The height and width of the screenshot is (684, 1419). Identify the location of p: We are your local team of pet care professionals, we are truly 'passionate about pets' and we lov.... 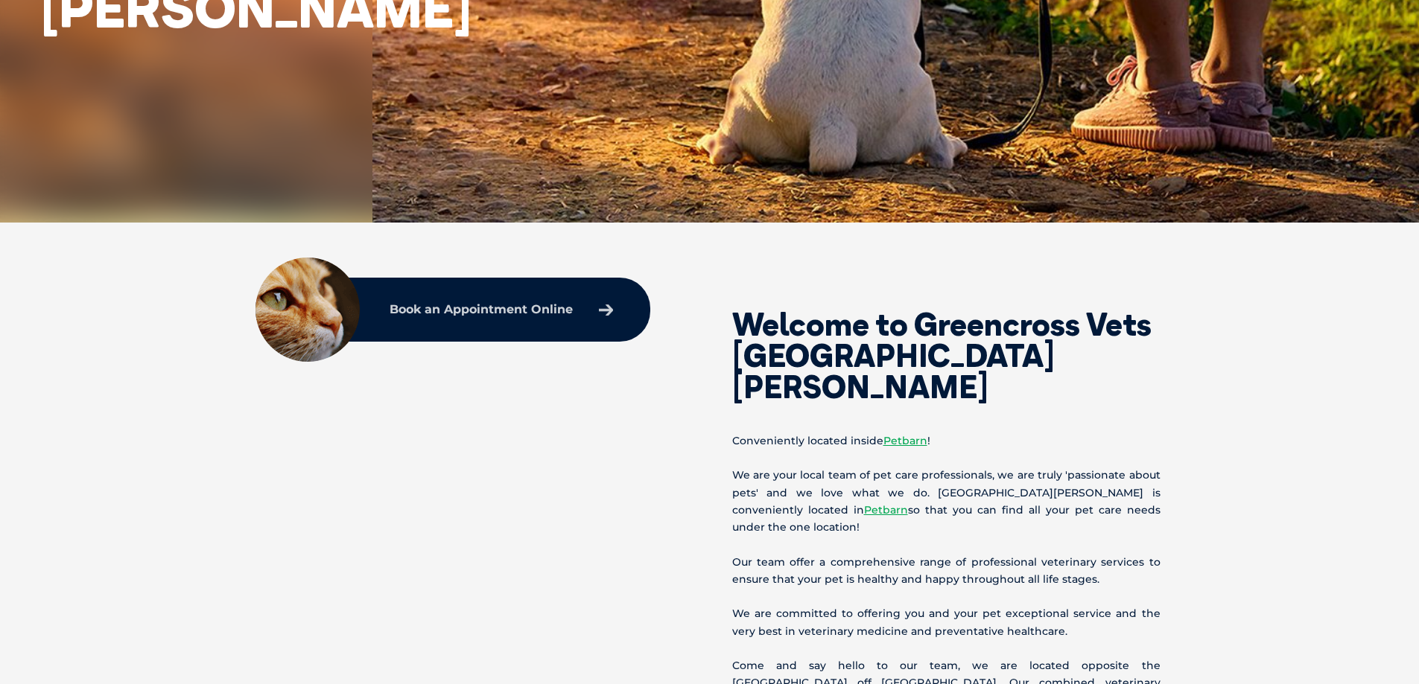
(946, 501).